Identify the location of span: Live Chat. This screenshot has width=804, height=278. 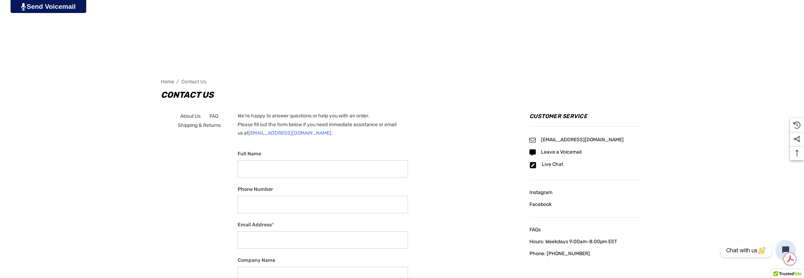
(552, 164).